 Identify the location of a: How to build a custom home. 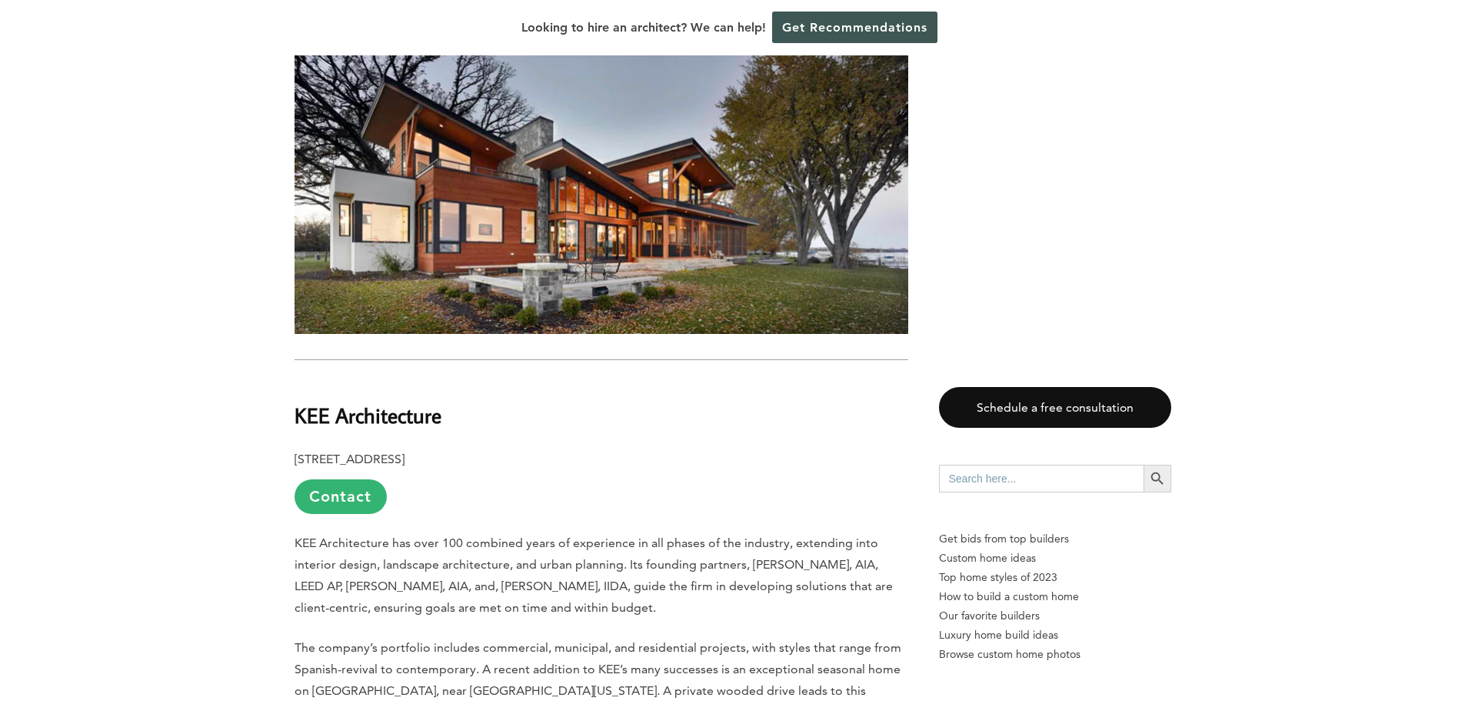
(1055, 596).